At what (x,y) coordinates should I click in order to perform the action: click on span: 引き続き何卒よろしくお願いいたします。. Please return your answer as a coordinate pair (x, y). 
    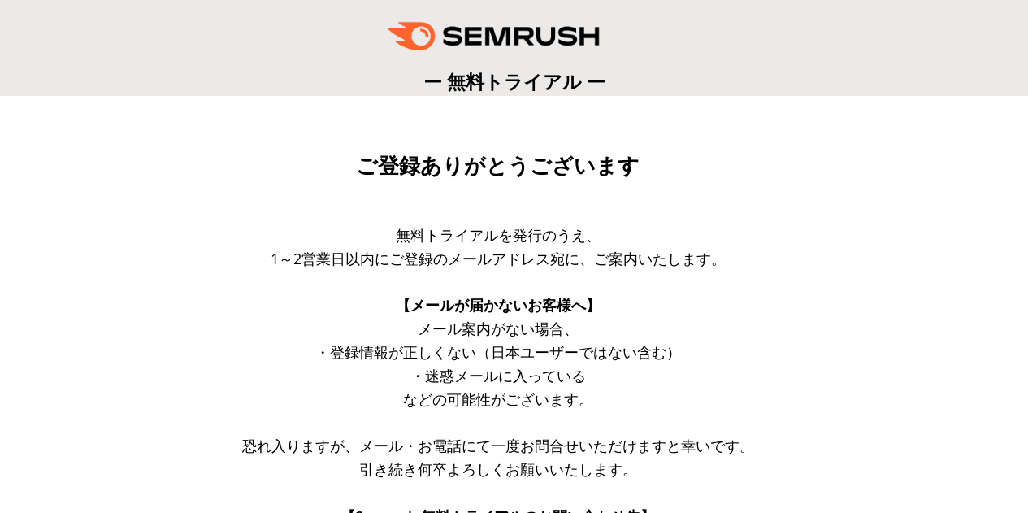
    Looking at the image, I should click on (498, 469).